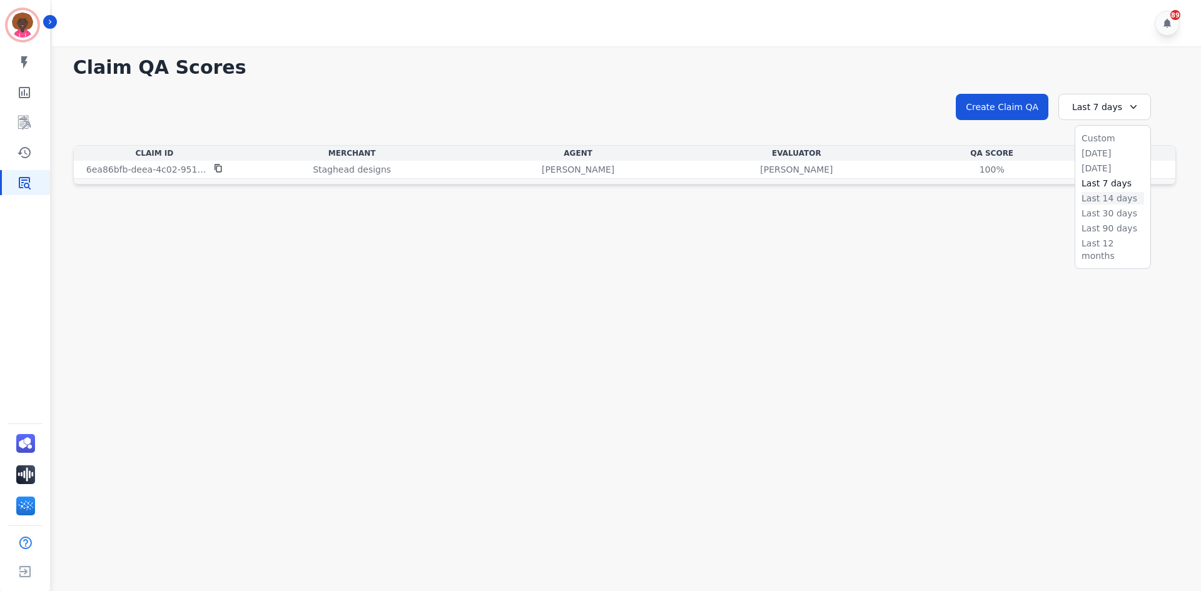  What do you see at coordinates (154, 153) in the screenshot?
I see `div: Claim Id` at bounding box center [154, 153].